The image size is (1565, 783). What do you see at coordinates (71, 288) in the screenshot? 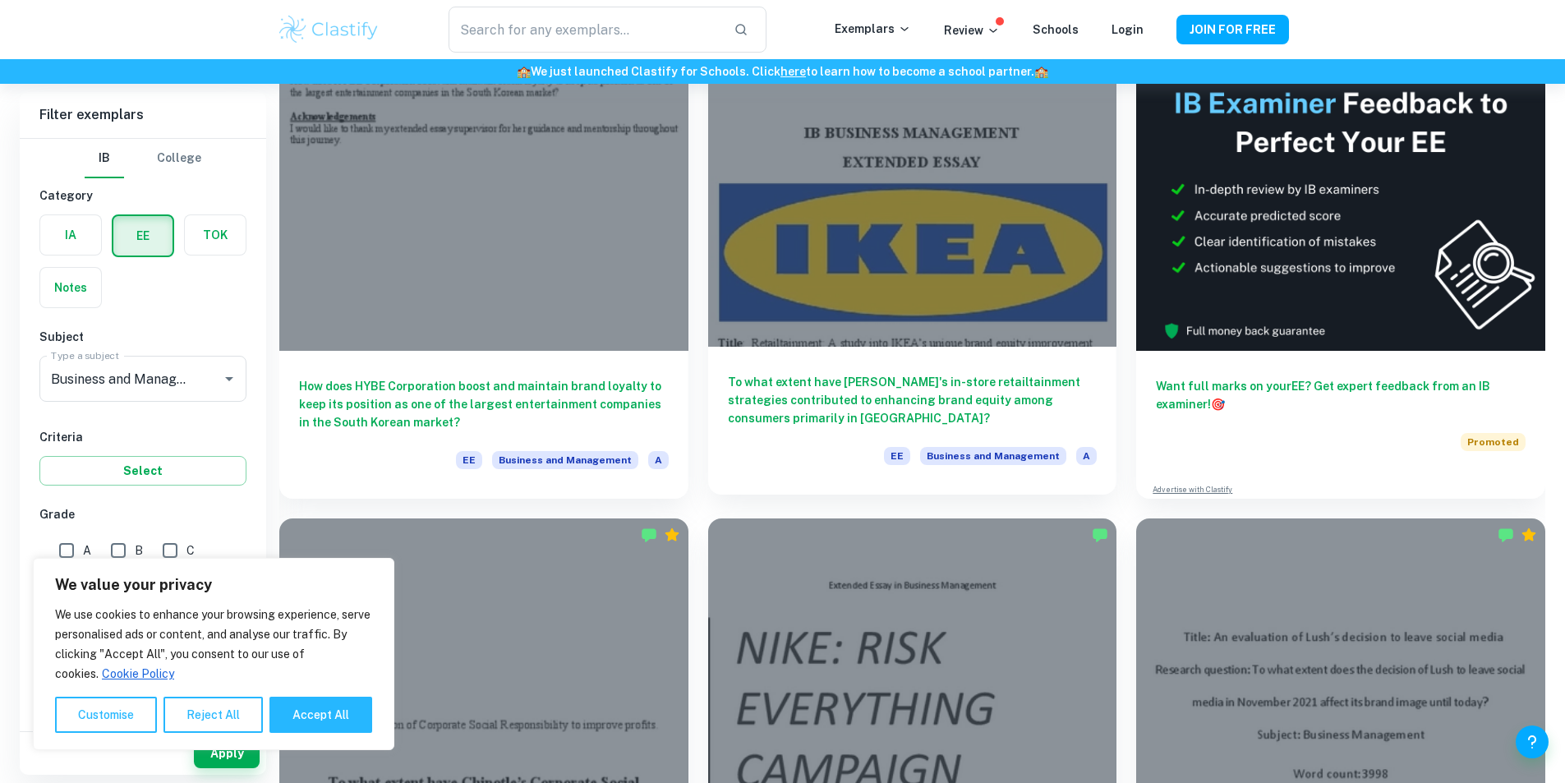
I see `button: Notes` at bounding box center [71, 288].